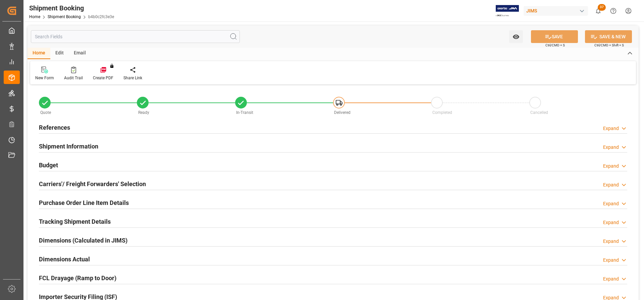 This screenshot has height=300, width=644. Describe the element at coordinates (133, 78) in the screenshot. I see `div: Share Link` at that location.